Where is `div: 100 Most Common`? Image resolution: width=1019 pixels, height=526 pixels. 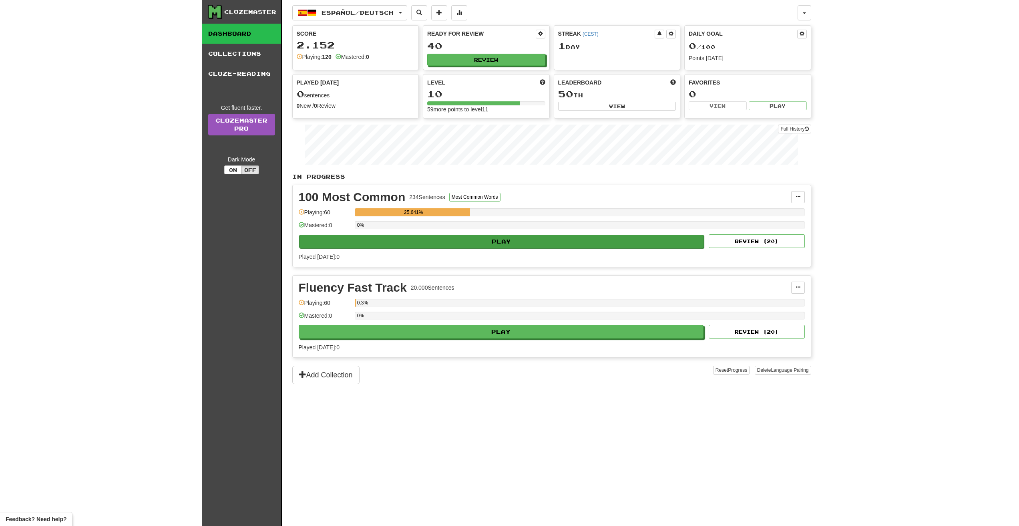 div: 100 Most Common is located at coordinates (352, 197).